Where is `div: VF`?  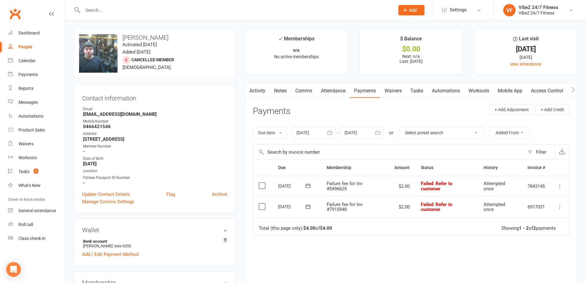
div: VF is located at coordinates (509, 10).